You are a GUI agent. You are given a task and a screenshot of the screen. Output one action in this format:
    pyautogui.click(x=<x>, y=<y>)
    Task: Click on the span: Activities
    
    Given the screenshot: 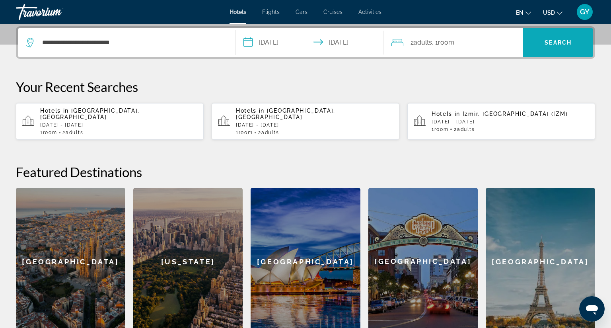 What is the action you would take?
    pyautogui.click(x=370, y=12)
    